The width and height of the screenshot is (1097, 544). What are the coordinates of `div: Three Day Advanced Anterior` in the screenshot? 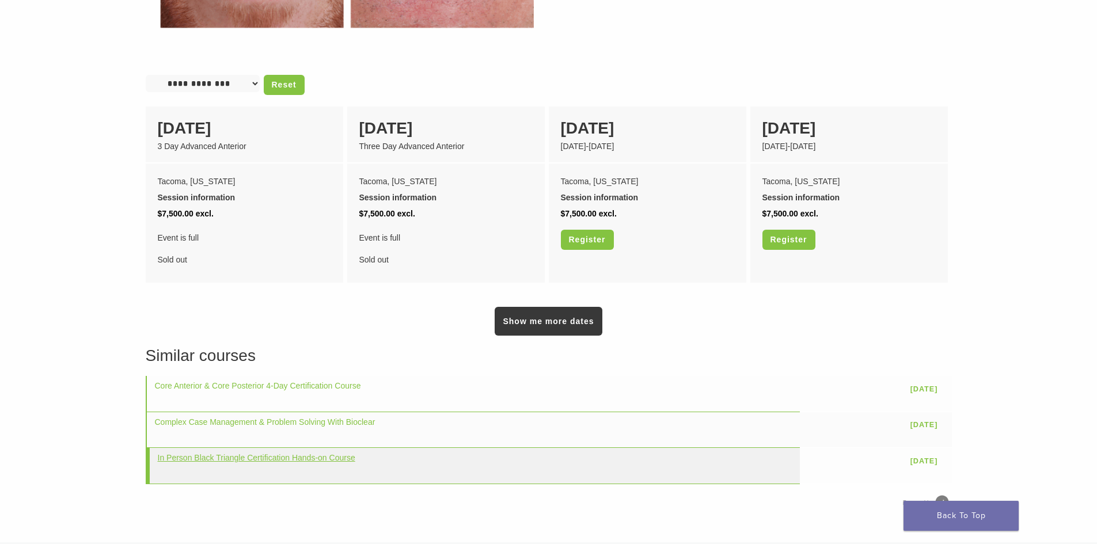 It's located at (446, 146).